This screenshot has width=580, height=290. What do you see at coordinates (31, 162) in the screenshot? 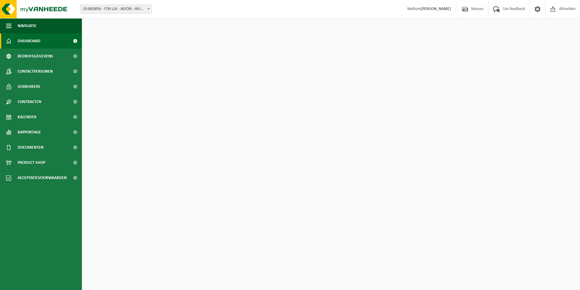
I see `span: Product Shop` at bounding box center [31, 162].